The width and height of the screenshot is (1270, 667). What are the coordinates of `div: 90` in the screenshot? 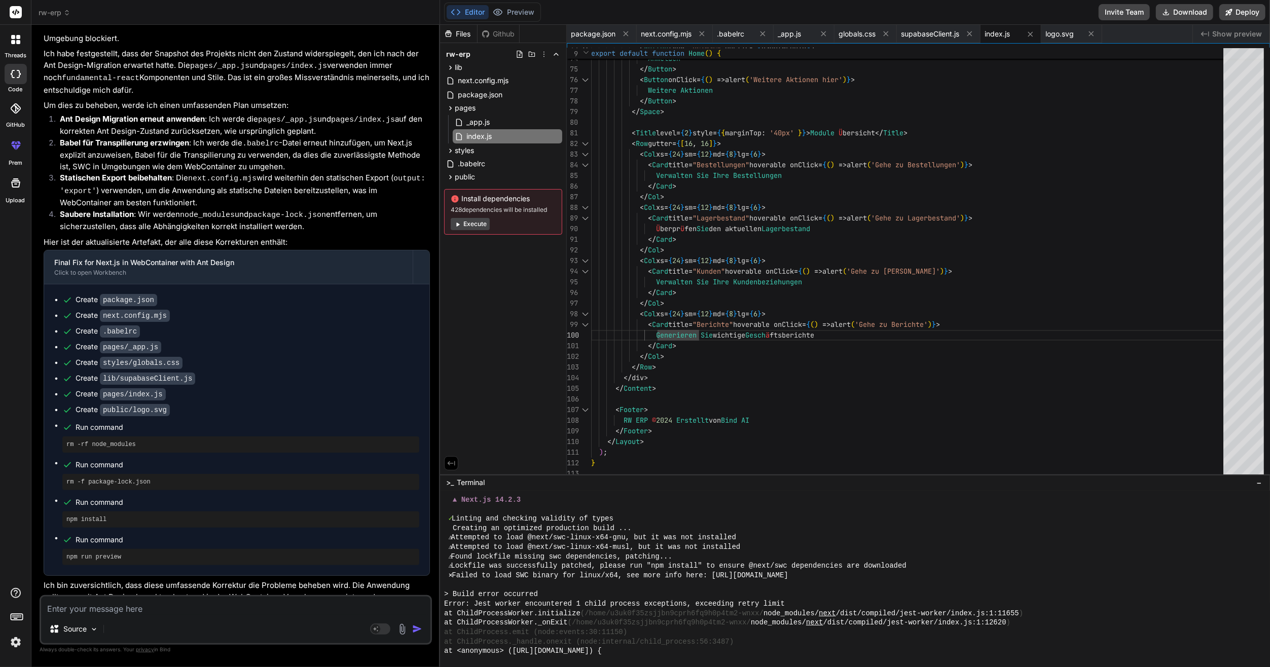 It's located at (572, 229).